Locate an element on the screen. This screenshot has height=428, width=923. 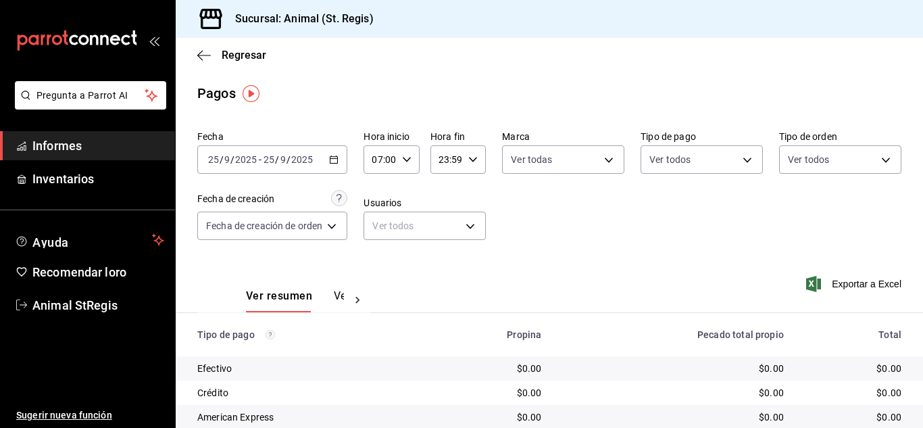
font: Animal StRegis is located at coordinates (75, 305).